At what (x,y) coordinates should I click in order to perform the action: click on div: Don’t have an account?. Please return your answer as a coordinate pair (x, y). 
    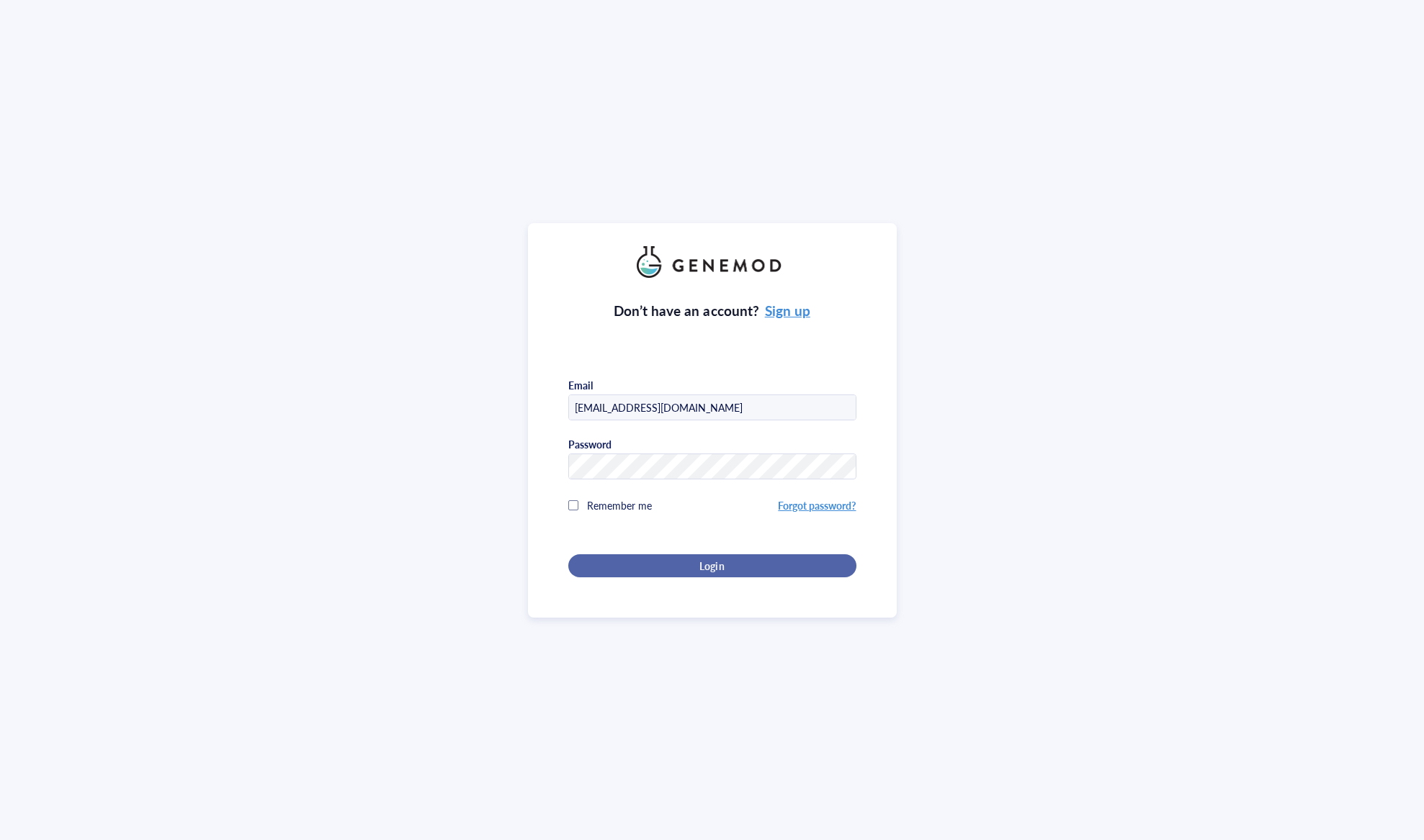
    Looking at the image, I should click on (712, 311).